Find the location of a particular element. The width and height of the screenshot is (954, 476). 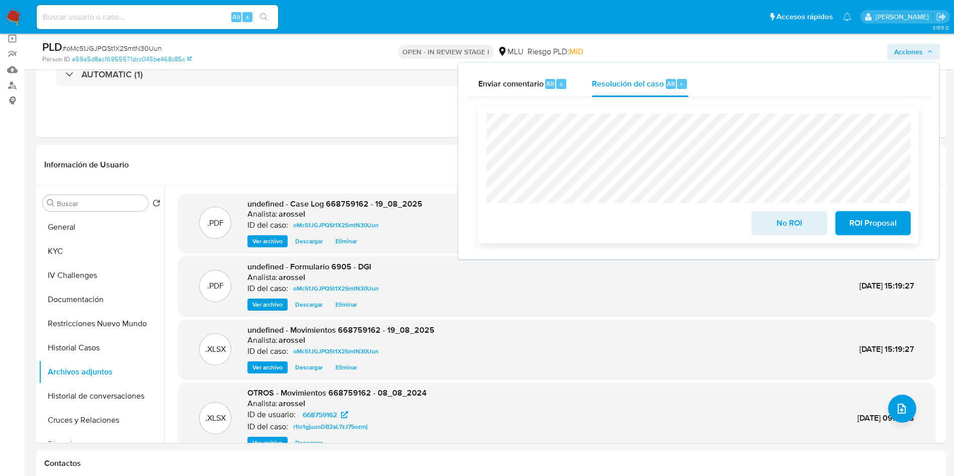

span: undefined - Formulario 6905 - DGI is located at coordinates (309, 267).